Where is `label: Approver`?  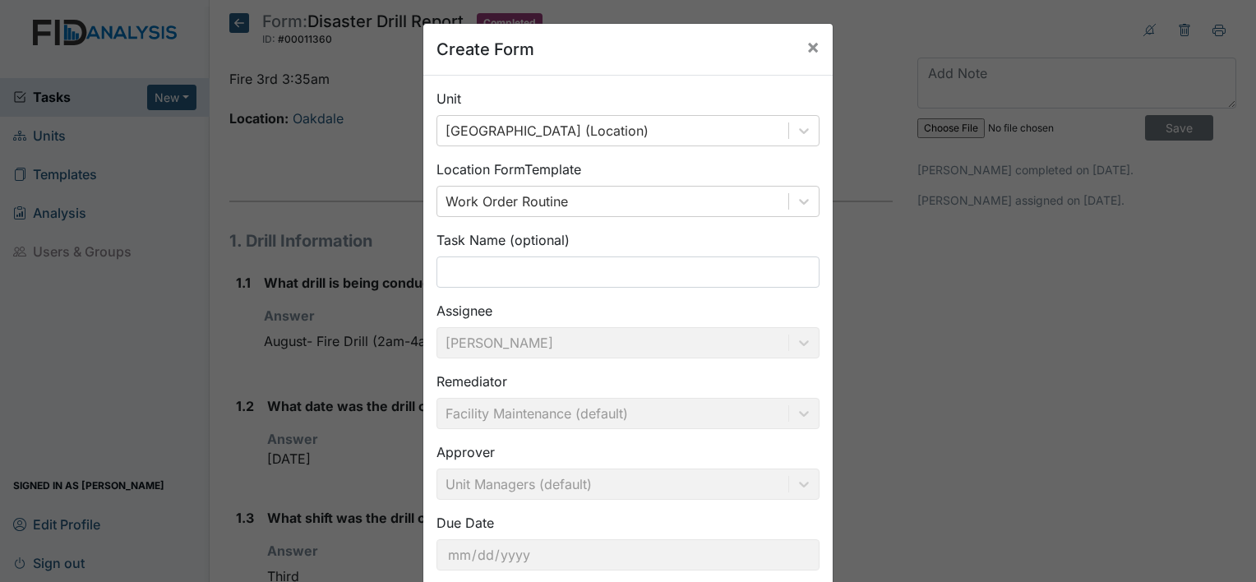
label: Approver is located at coordinates (465, 452).